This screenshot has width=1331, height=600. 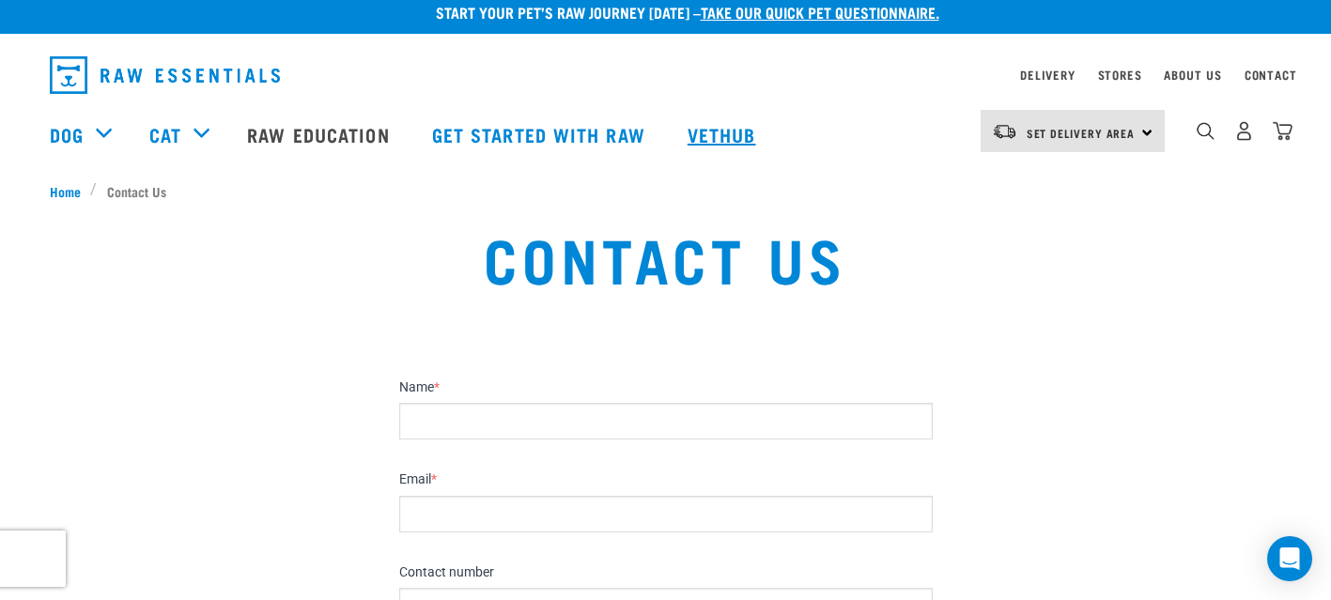 I want to click on label: Contact number, so click(x=666, y=573).